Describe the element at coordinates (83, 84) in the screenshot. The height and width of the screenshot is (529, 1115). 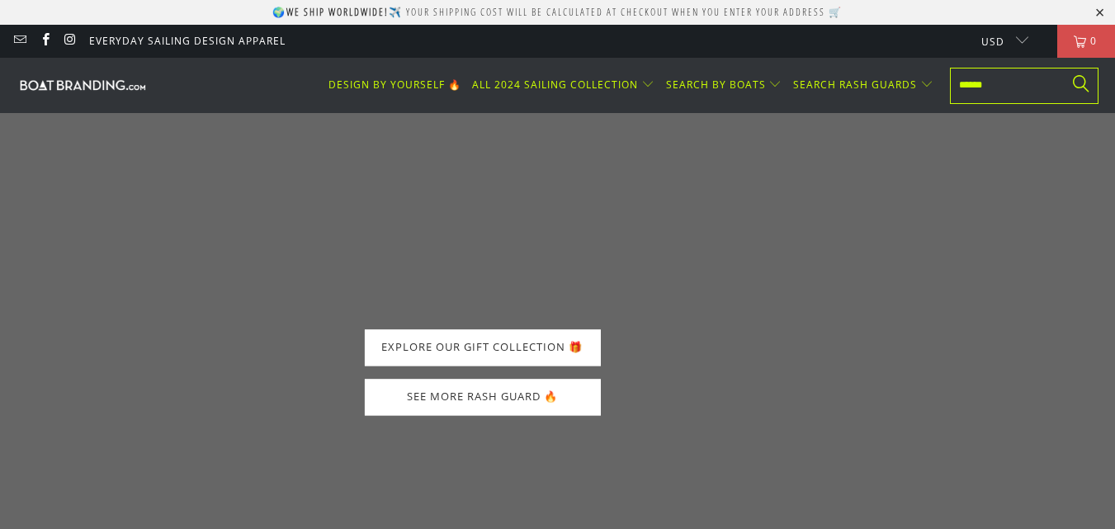
I see `img: Boatbranding` at that location.